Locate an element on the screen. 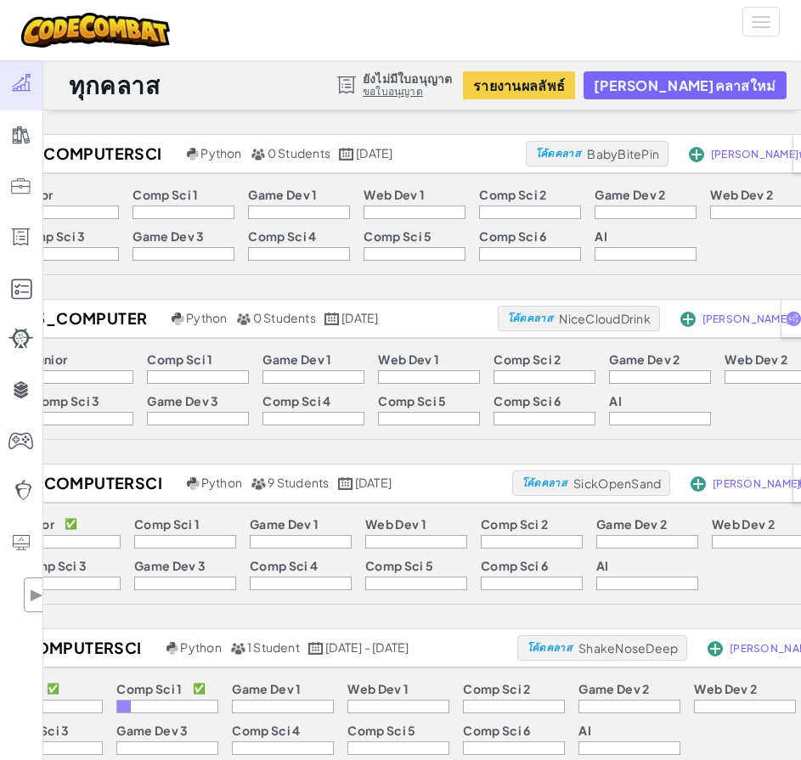 This screenshot has height=760, width=801. span: 9 Students is located at coordinates (298, 483).